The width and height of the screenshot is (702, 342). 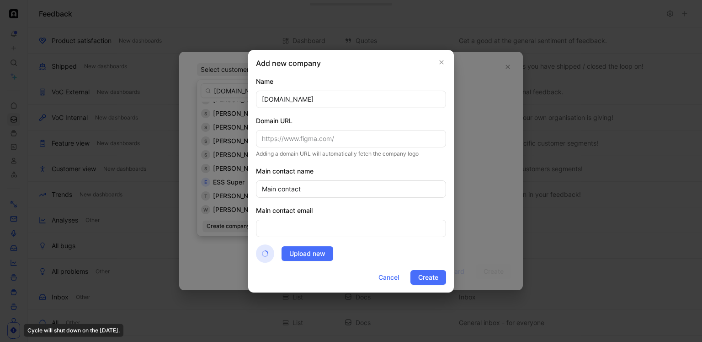 I want to click on div: Main contact name, so click(x=351, y=171).